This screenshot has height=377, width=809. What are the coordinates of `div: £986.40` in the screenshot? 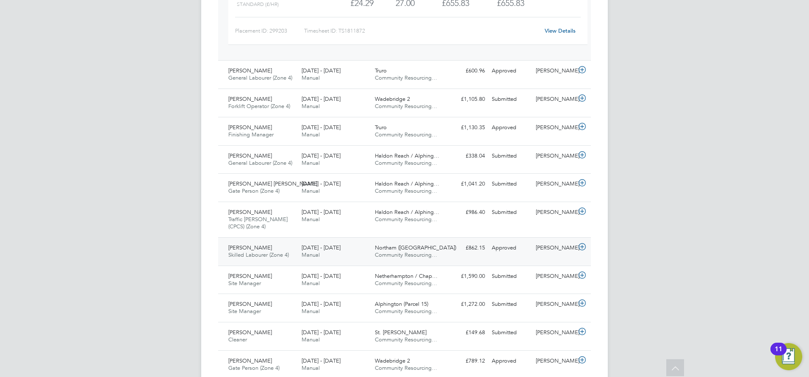 It's located at (466, 212).